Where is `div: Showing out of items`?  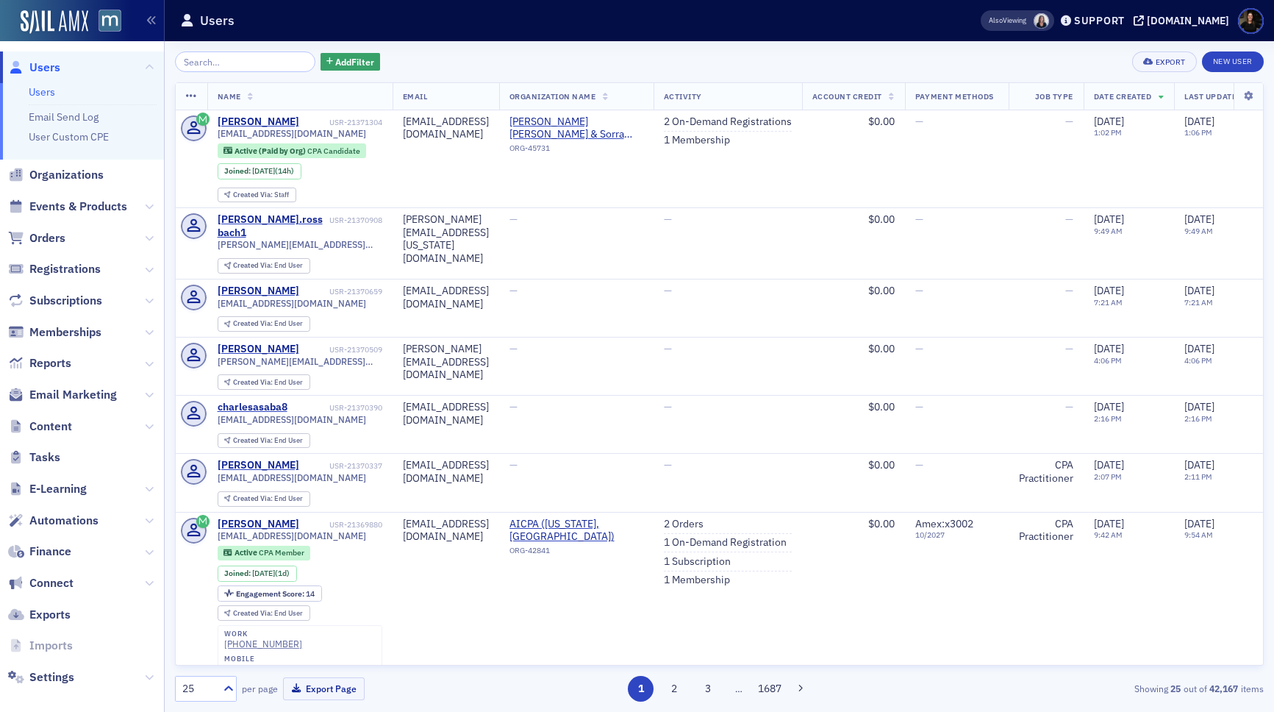
div: Showing out of items is located at coordinates (1087, 688).